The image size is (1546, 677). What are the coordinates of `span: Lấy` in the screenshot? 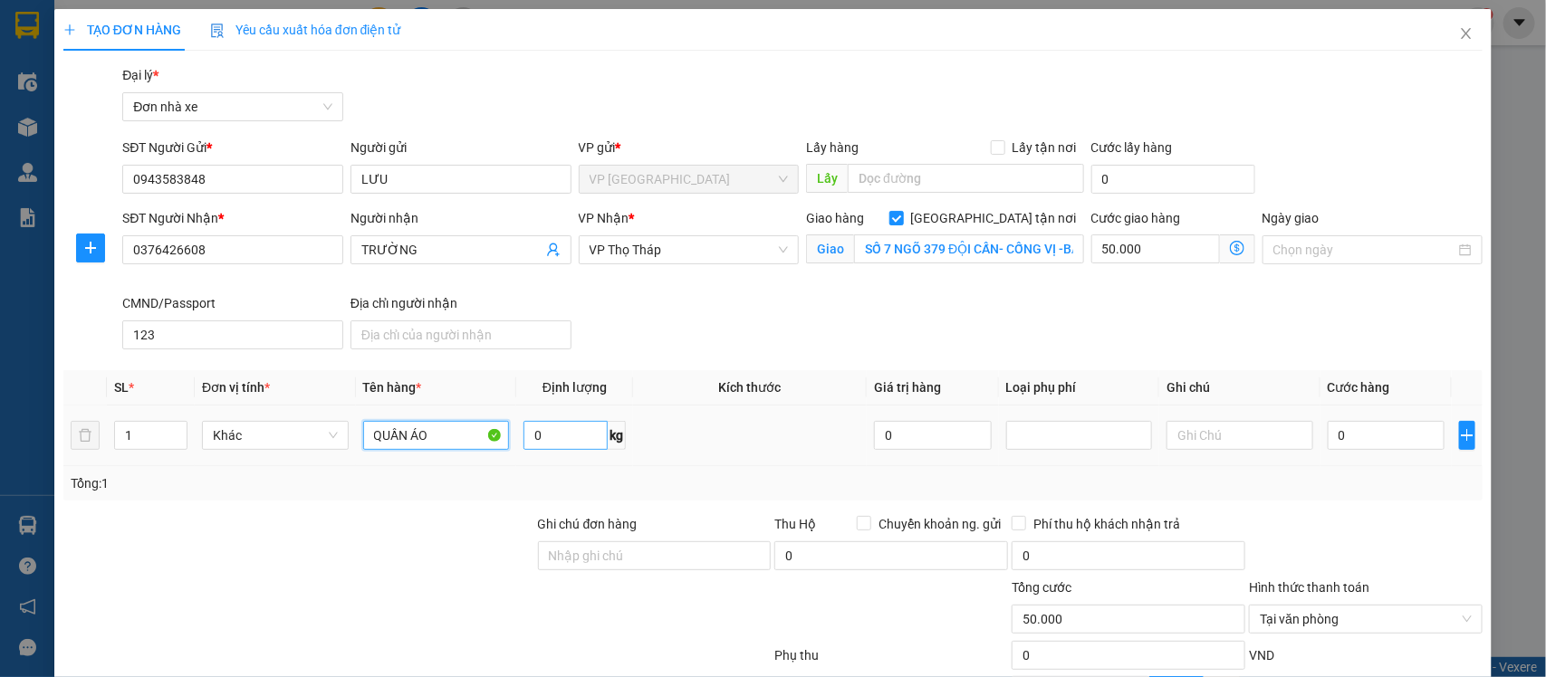 It's located at (827, 178).